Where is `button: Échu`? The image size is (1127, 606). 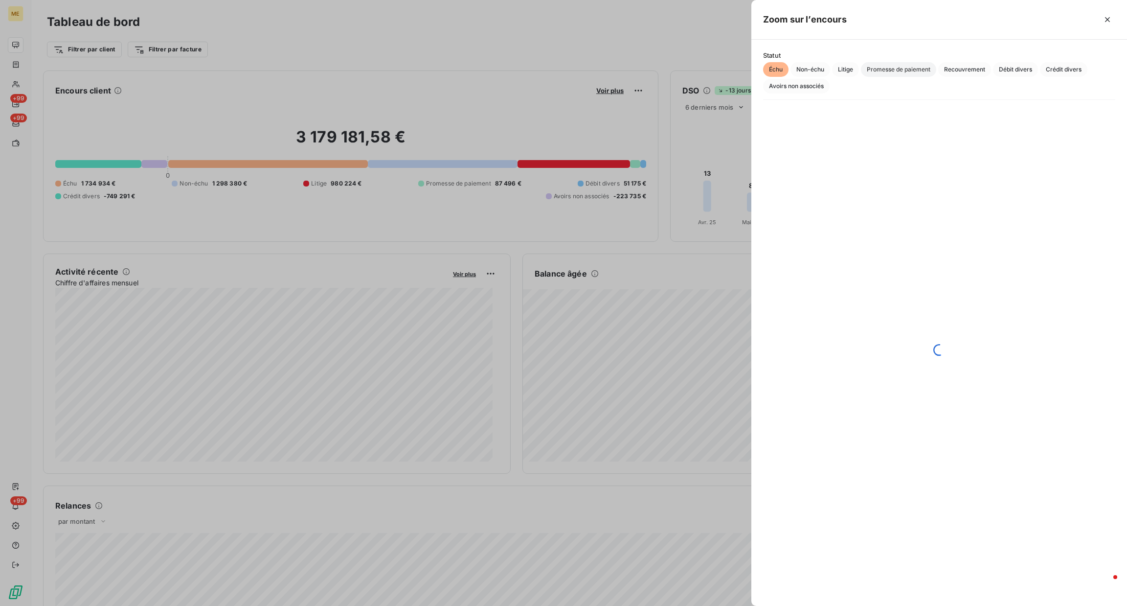
button: Échu is located at coordinates (776, 69).